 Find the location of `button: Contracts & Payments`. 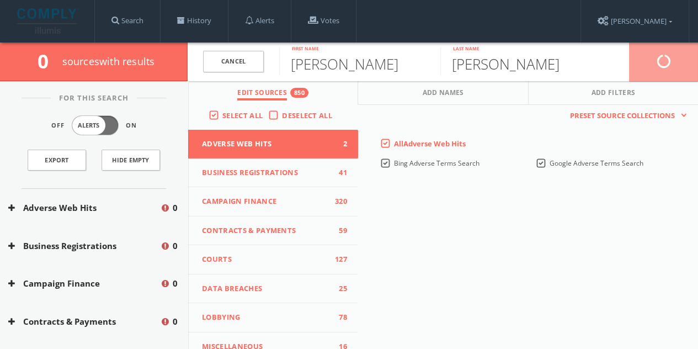

button: Contracts & Payments is located at coordinates (84, 321).